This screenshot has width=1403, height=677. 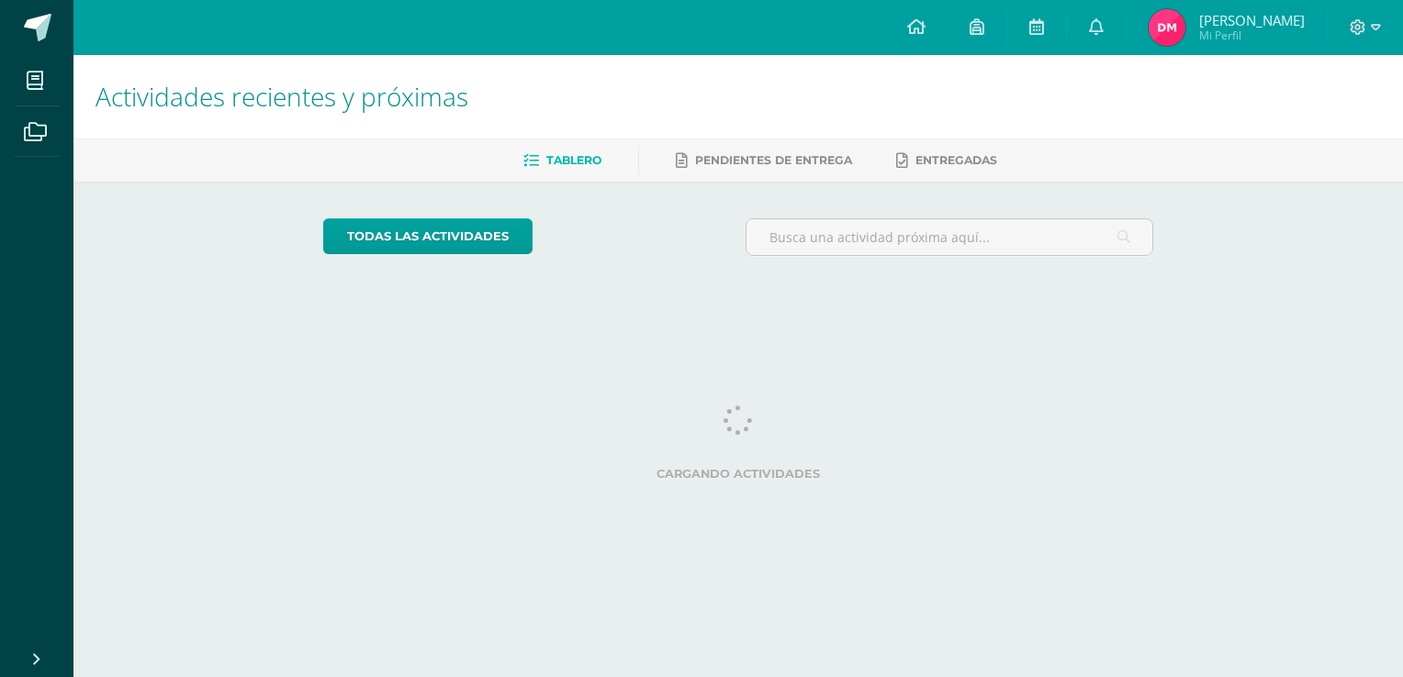 What do you see at coordinates (282, 96) in the screenshot?
I see `span: Actividades recientes y próximas` at bounding box center [282, 96].